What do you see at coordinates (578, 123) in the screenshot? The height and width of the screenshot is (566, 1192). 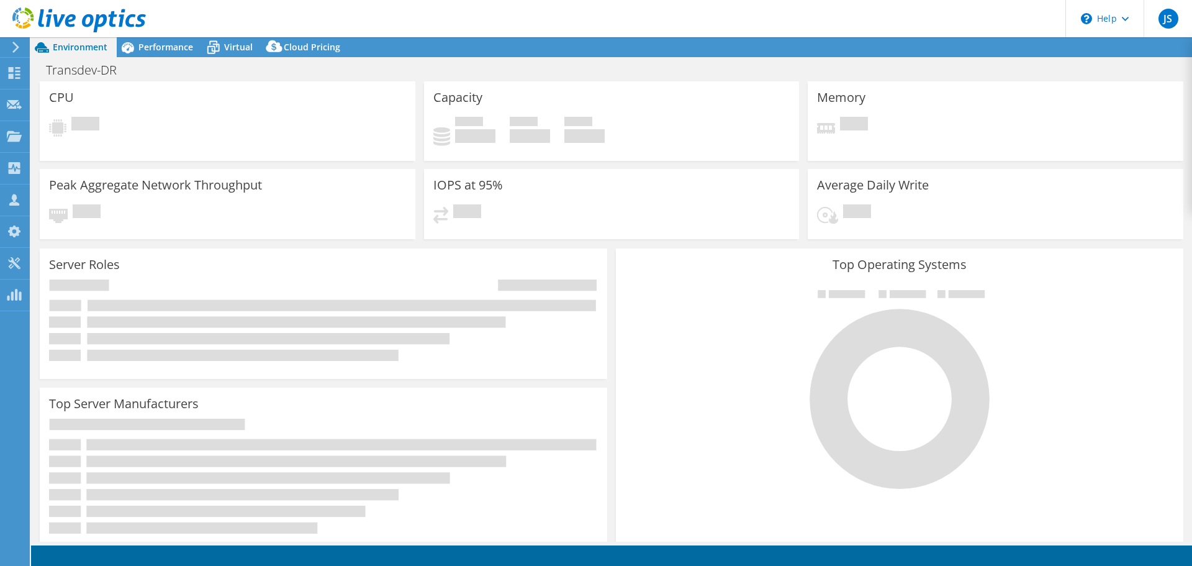 I see `span: Total` at bounding box center [578, 123].